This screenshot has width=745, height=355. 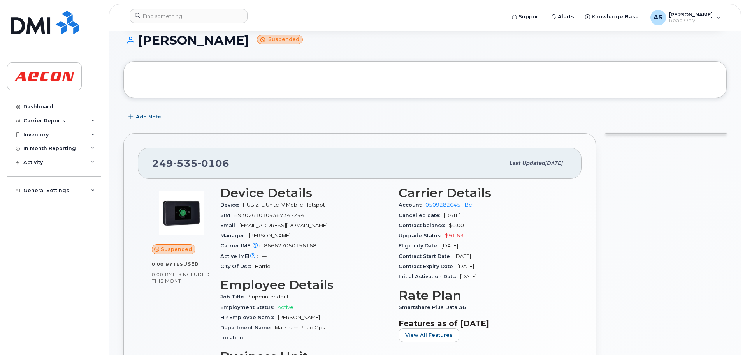 What do you see at coordinates (181, 213) in the screenshot?
I see `img: image20231002-3703462-9mpqx.jpeg` at bounding box center [181, 213].